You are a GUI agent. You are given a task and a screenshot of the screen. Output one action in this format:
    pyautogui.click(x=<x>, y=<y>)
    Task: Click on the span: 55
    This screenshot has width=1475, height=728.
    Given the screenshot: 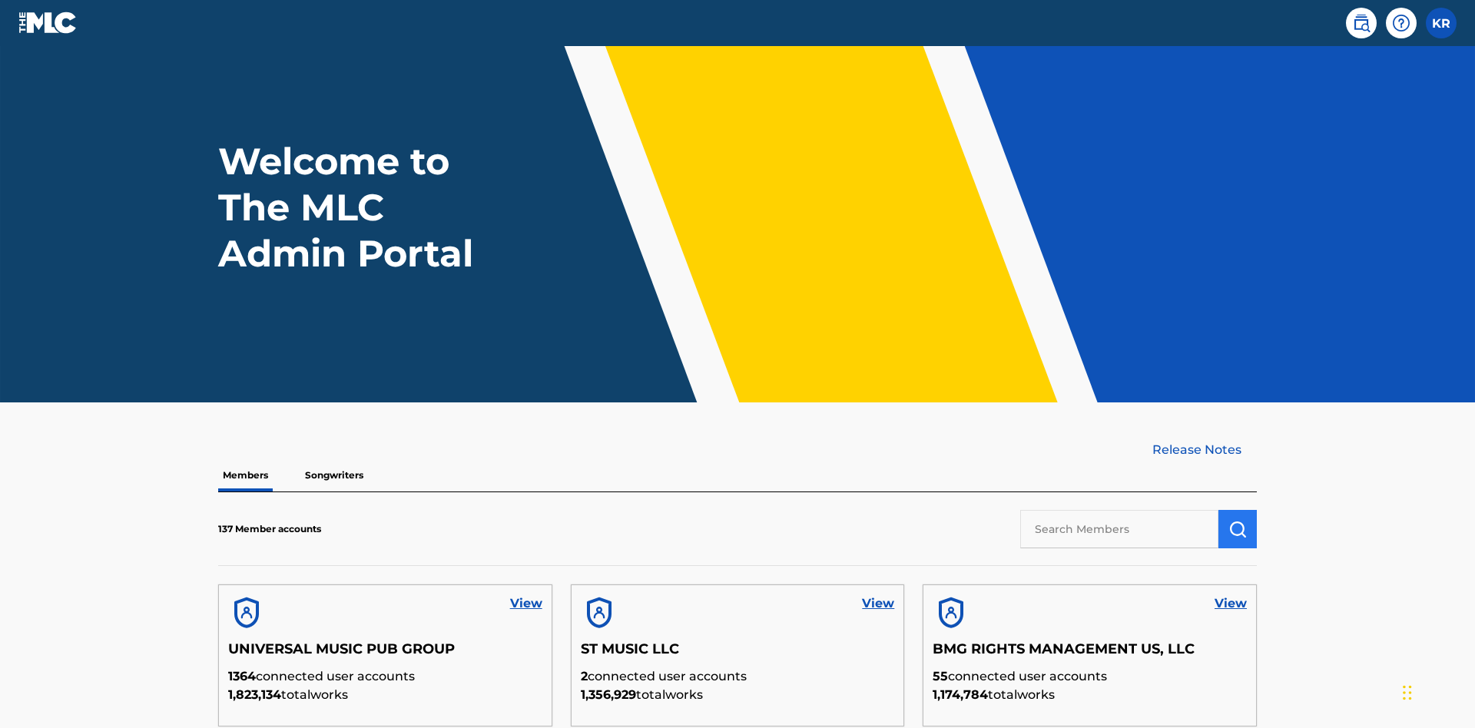 What is the action you would take?
    pyautogui.click(x=940, y=676)
    